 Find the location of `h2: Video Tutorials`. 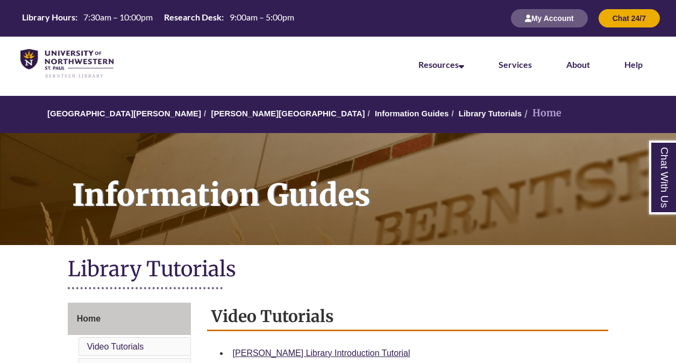

h2: Video Tutorials is located at coordinates (408, 316).